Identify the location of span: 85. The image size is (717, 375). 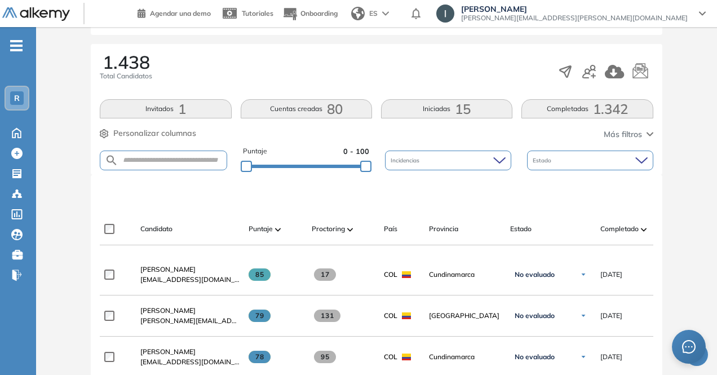
(259, 274).